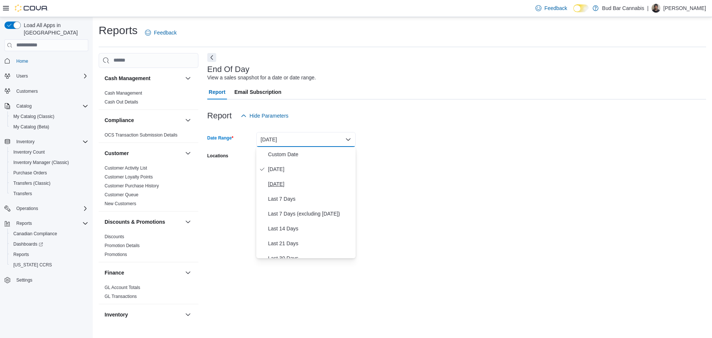  Describe the element at coordinates (310, 258) in the screenshot. I see `span: Last 30 Days` at that location.